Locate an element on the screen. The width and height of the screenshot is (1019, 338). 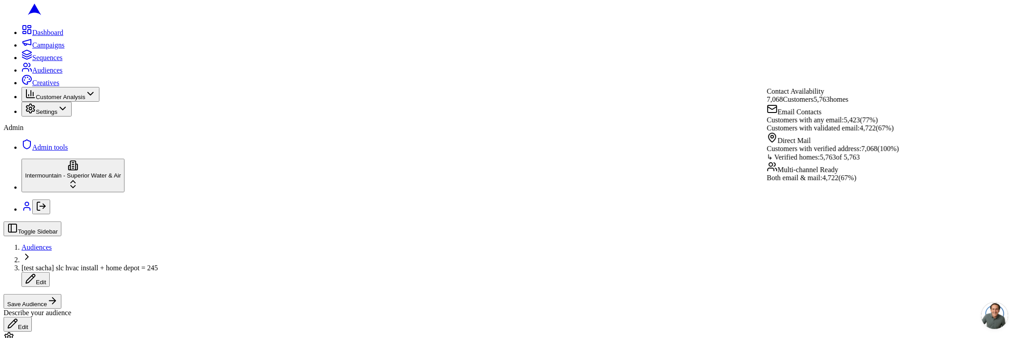
span: 7,068 ( 100 %) is located at coordinates (880, 148).